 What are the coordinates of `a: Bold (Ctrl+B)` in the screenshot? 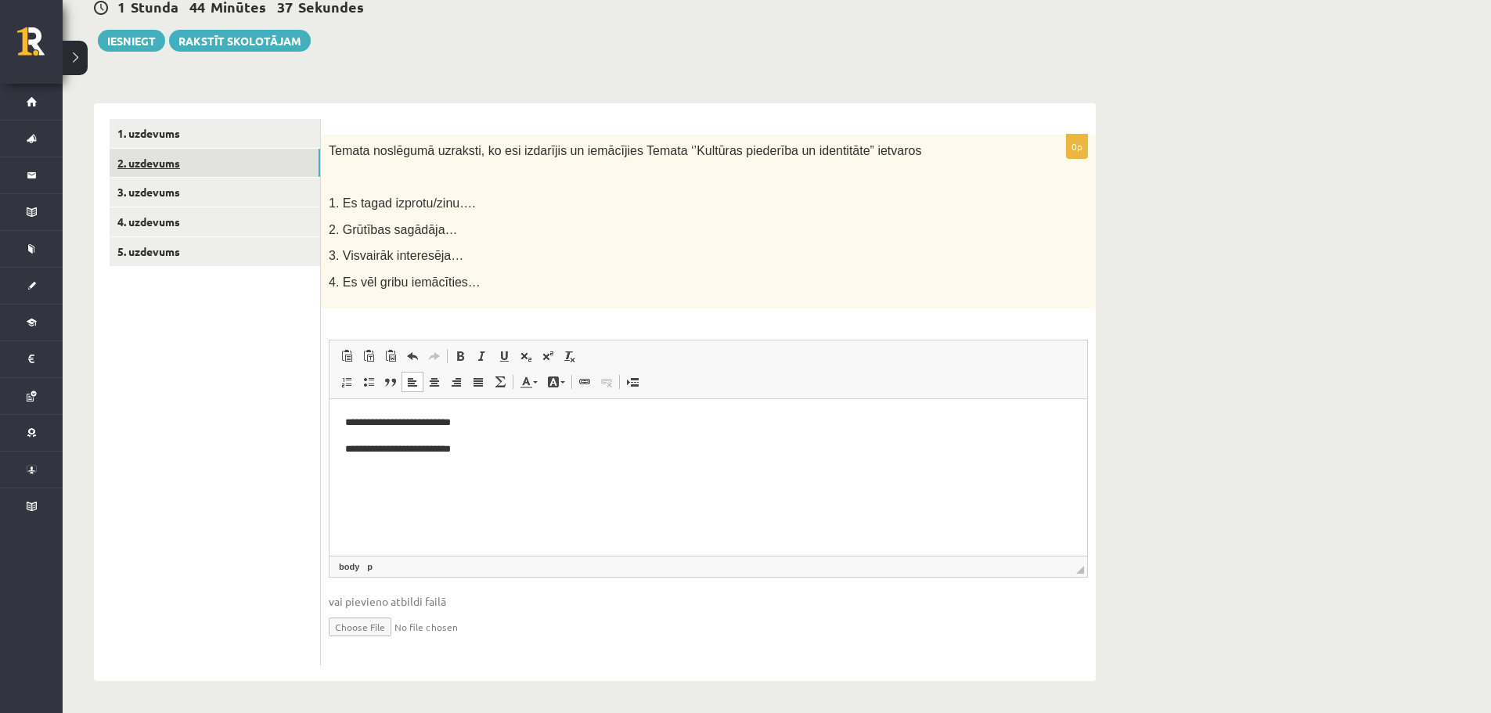 It's located at (460, 356).